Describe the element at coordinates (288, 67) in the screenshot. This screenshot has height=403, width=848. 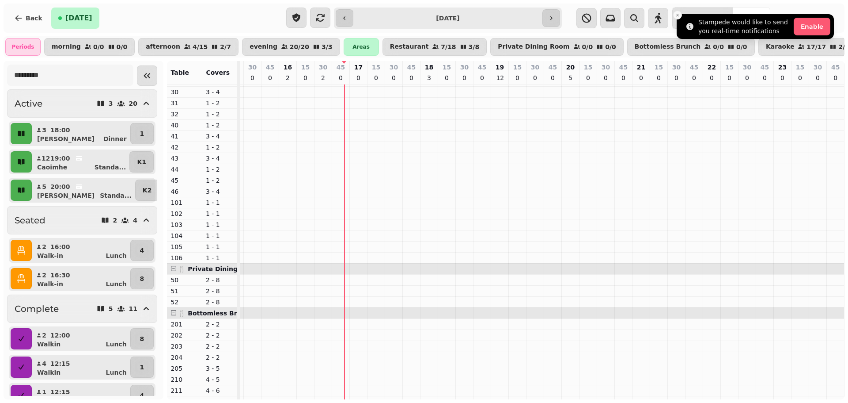
I see `p: 16` at that location.